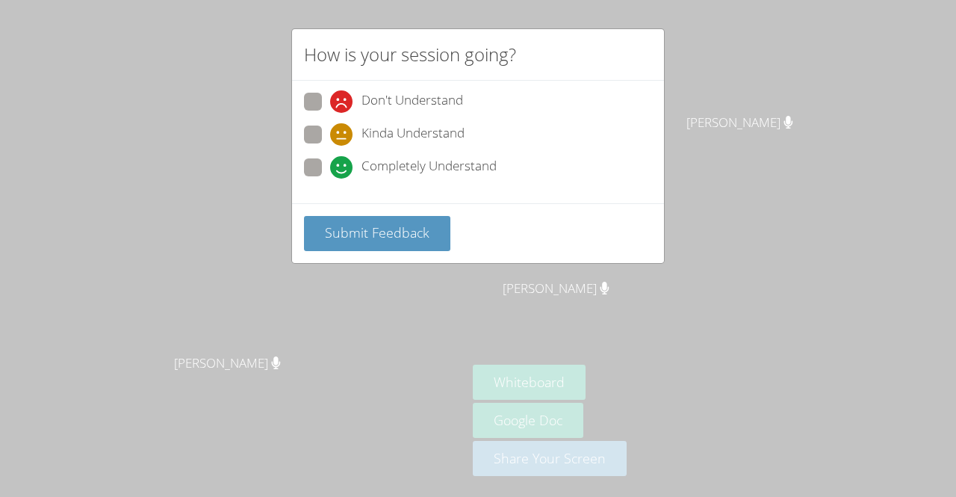 The height and width of the screenshot is (497, 956). Describe the element at coordinates (410, 55) in the screenshot. I see `h2: How is your session going?` at that location.